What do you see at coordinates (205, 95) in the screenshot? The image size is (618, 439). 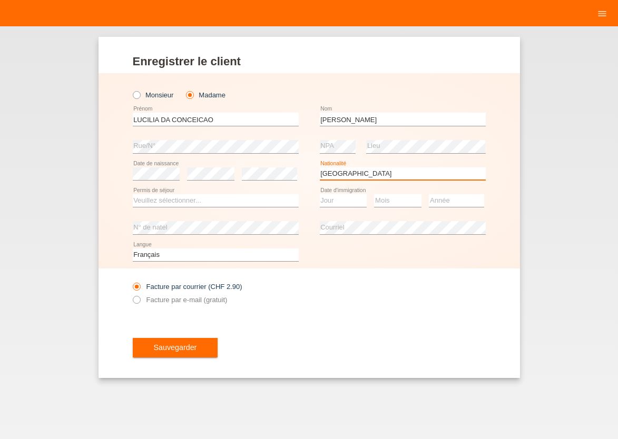 I see `label: Madame` at bounding box center [205, 95].